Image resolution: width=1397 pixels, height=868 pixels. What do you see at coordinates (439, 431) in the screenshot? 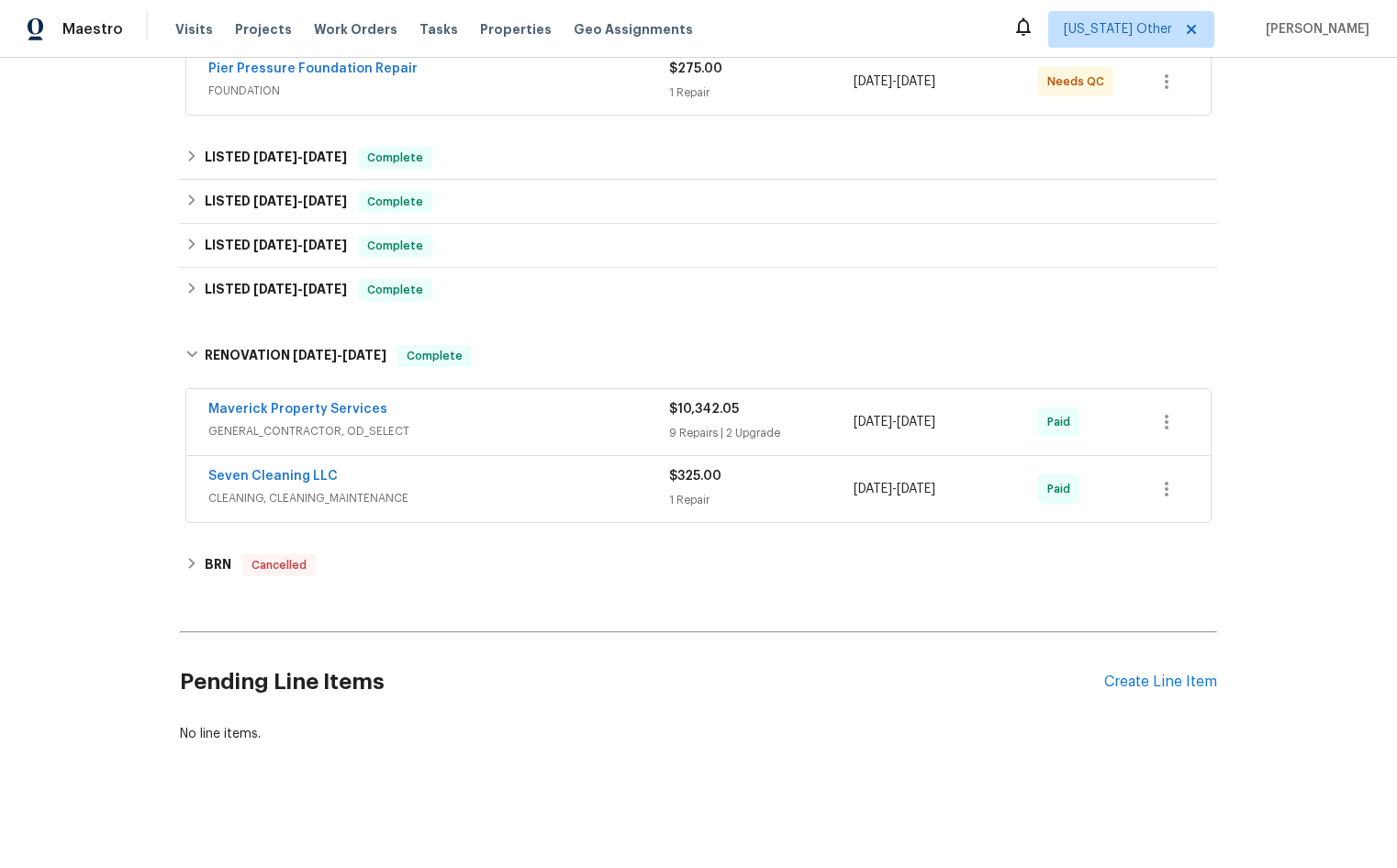
I see `span: GENERAL_CONTRACTOR, OD_SELECT` at bounding box center [439, 431].